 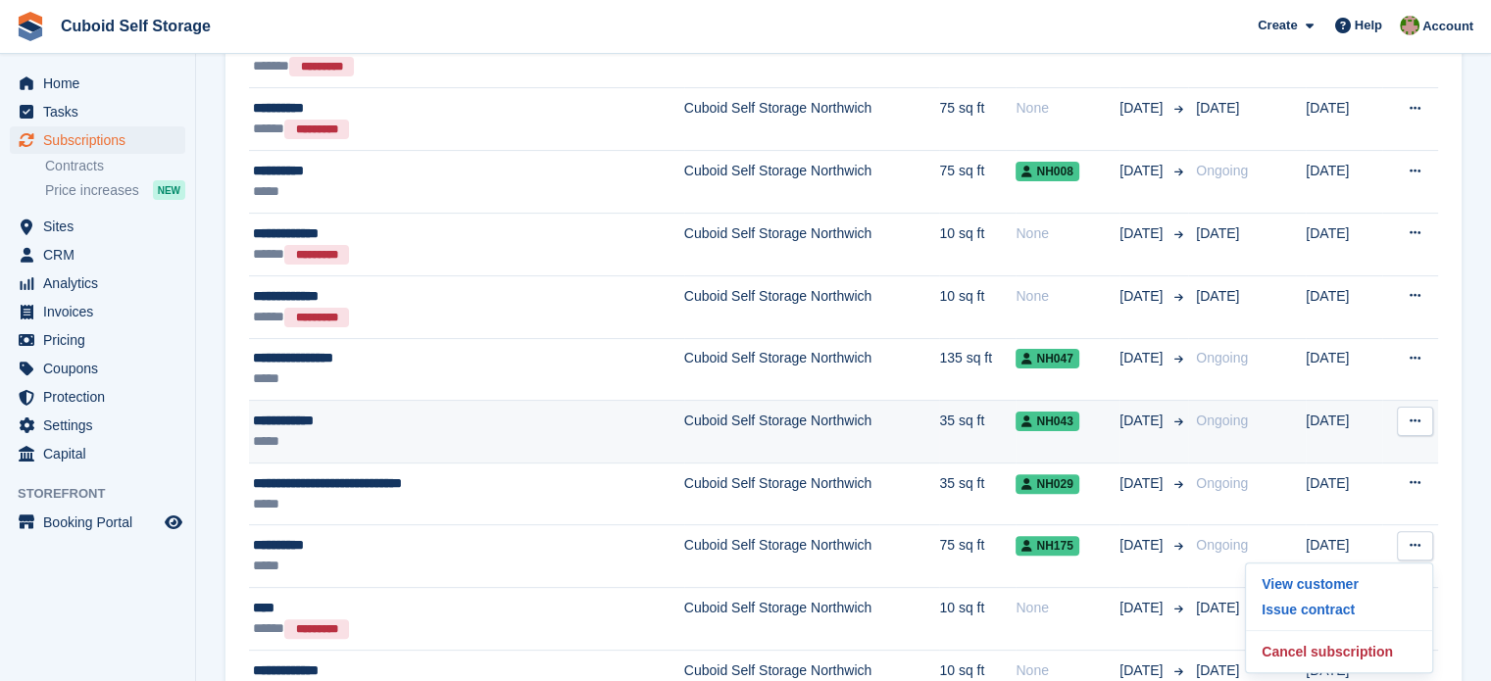 What do you see at coordinates (102, 283) in the screenshot?
I see `span: Analytics` at bounding box center [102, 283].